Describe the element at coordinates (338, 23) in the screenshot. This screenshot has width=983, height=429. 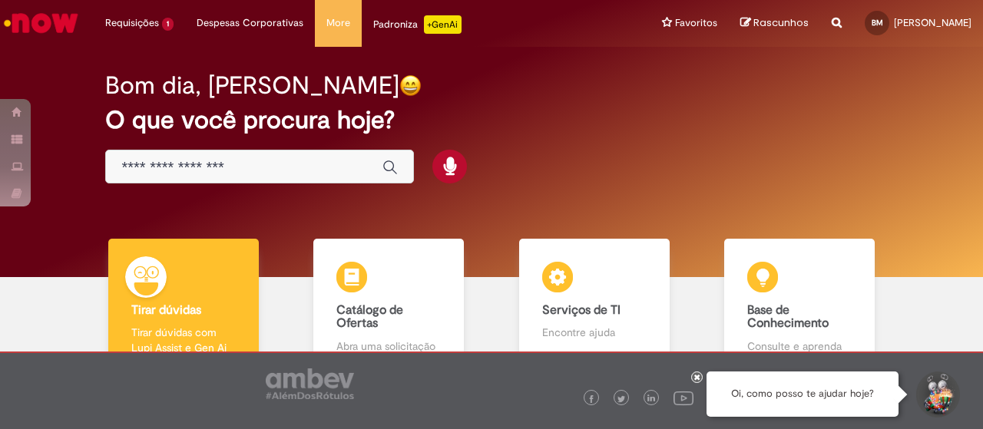
I see `span: More` at that location.